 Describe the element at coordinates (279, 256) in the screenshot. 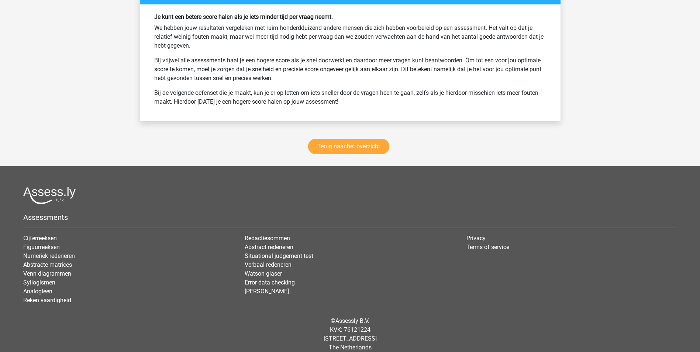

I see `a: Situational judgement test` at that location.